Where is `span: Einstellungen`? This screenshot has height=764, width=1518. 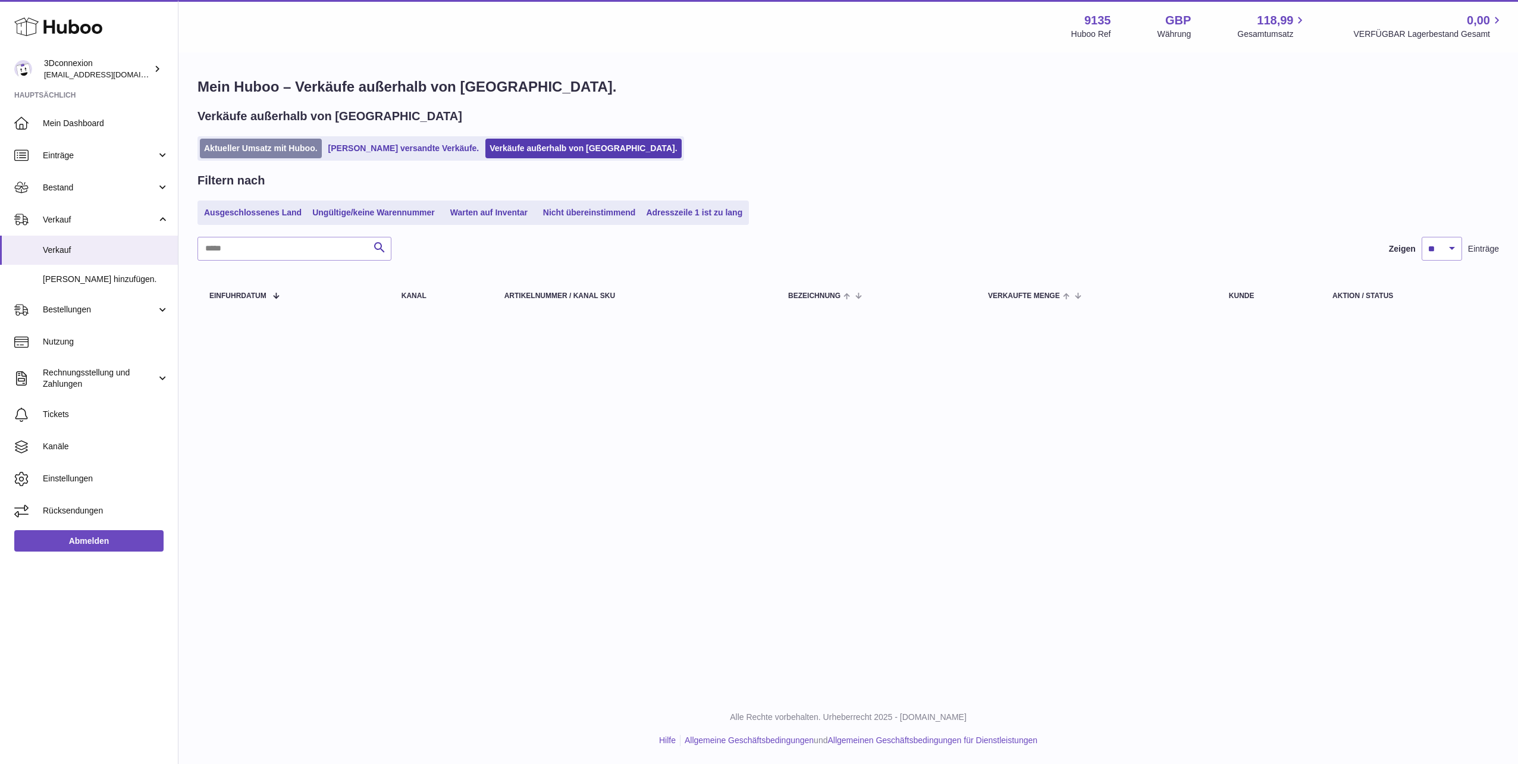 span: Einstellungen is located at coordinates (106, 478).